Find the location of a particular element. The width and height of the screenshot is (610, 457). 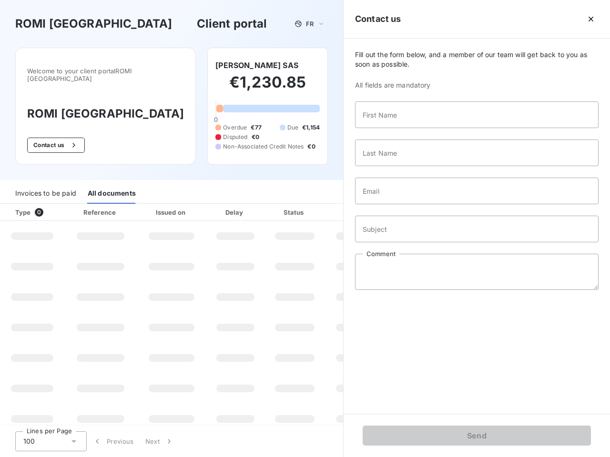

span: Overdue is located at coordinates (235, 128).